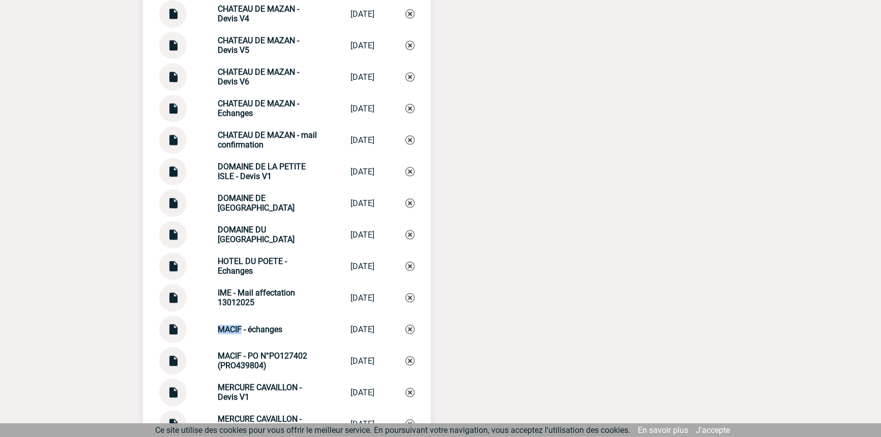 This screenshot has height=437, width=881. Describe the element at coordinates (252, 266) in the screenshot. I see `strong: HOTEL DU POETE - Echanges` at that location.